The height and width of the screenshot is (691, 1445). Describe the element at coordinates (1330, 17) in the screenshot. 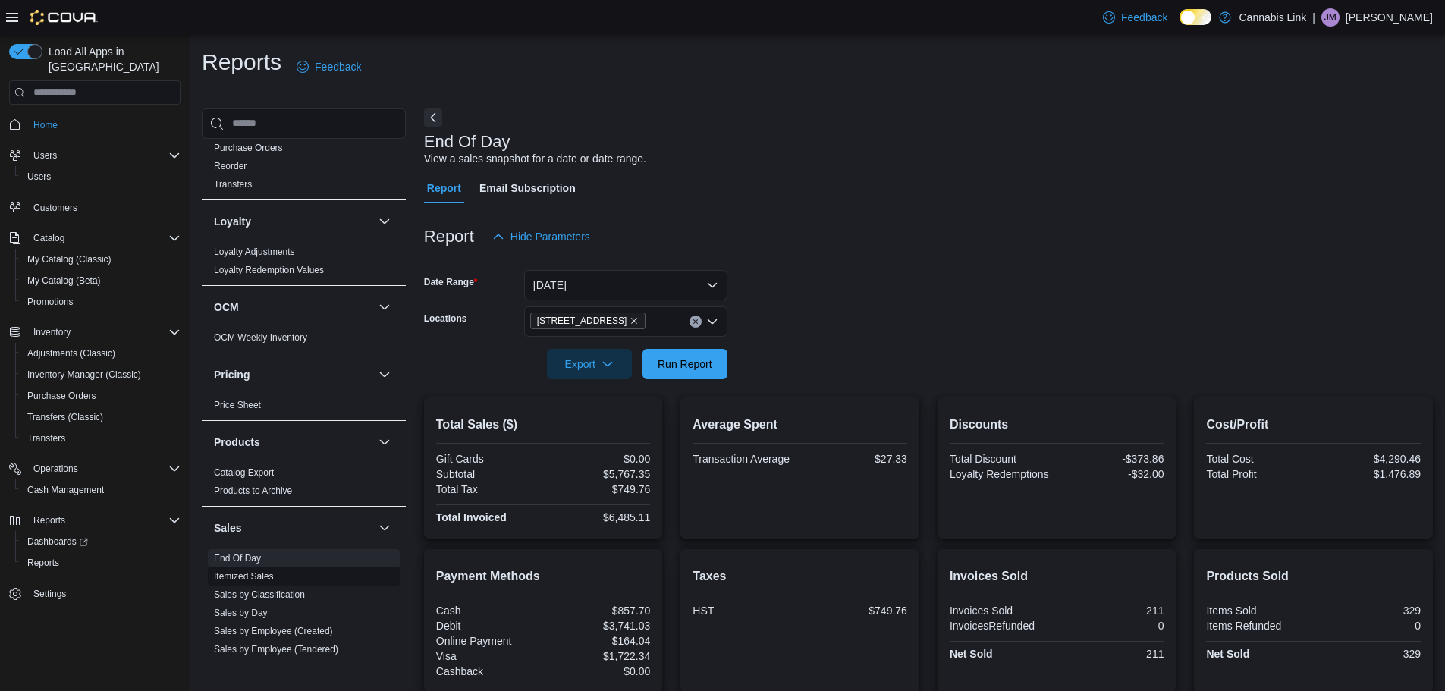

I see `div: Julian Milne` at that location.